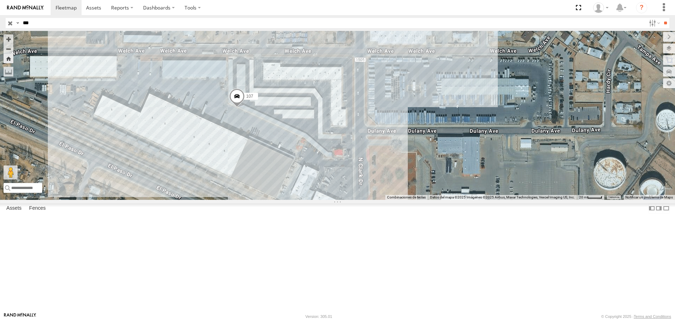  Describe the element at coordinates (250, 97) in the screenshot. I see `span: 107` at that location.